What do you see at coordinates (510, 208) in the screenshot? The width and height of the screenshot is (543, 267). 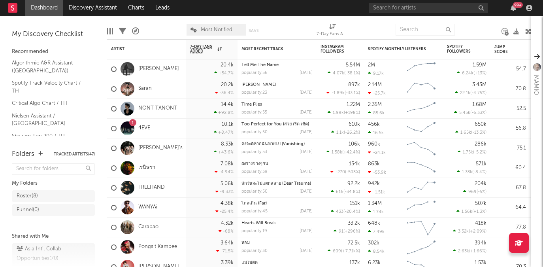 I see `div: 64.4` at bounding box center [510, 208].